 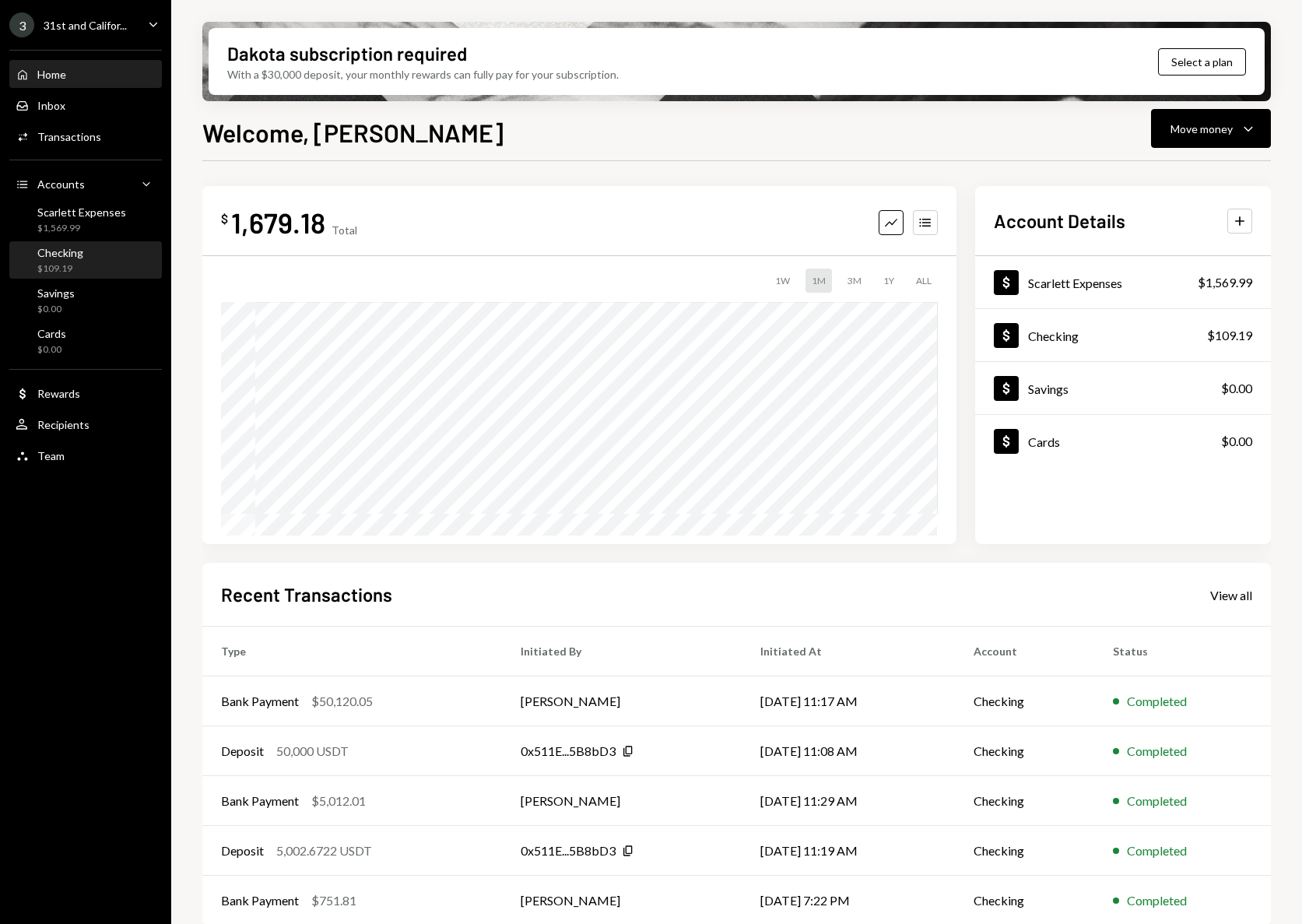 I want to click on div: 1,679.18, so click(x=278, y=222).